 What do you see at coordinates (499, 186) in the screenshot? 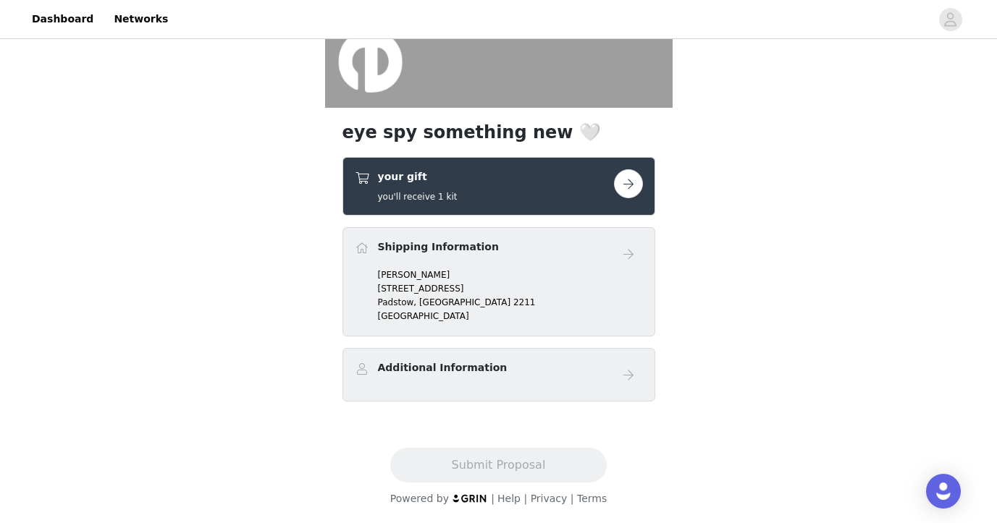
I see `div: your gift` at bounding box center [499, 186].